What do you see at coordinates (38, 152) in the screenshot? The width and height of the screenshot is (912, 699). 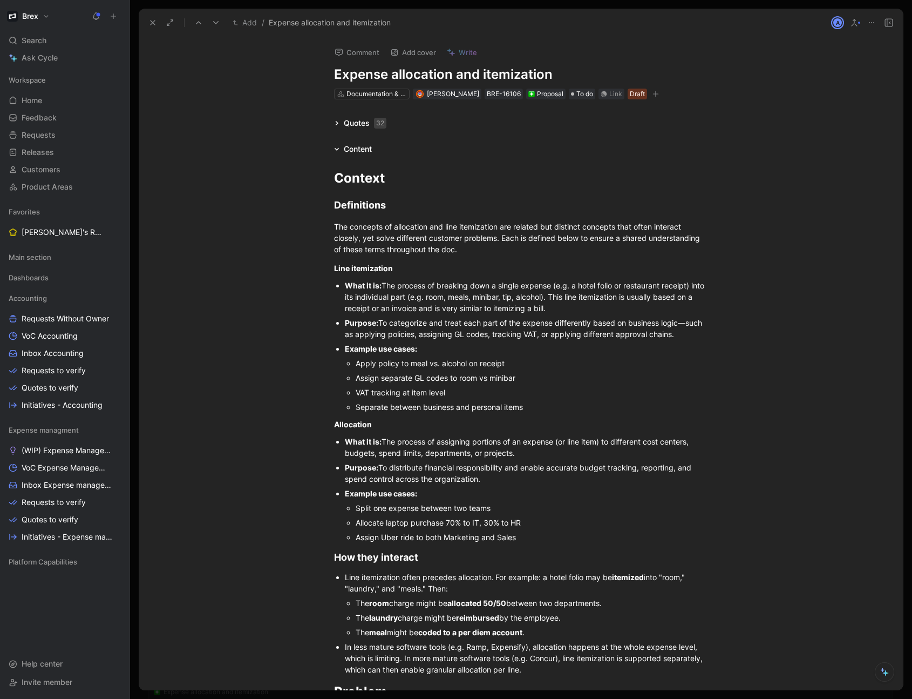 I see `span: Releases` at bounding box center [38, 152].